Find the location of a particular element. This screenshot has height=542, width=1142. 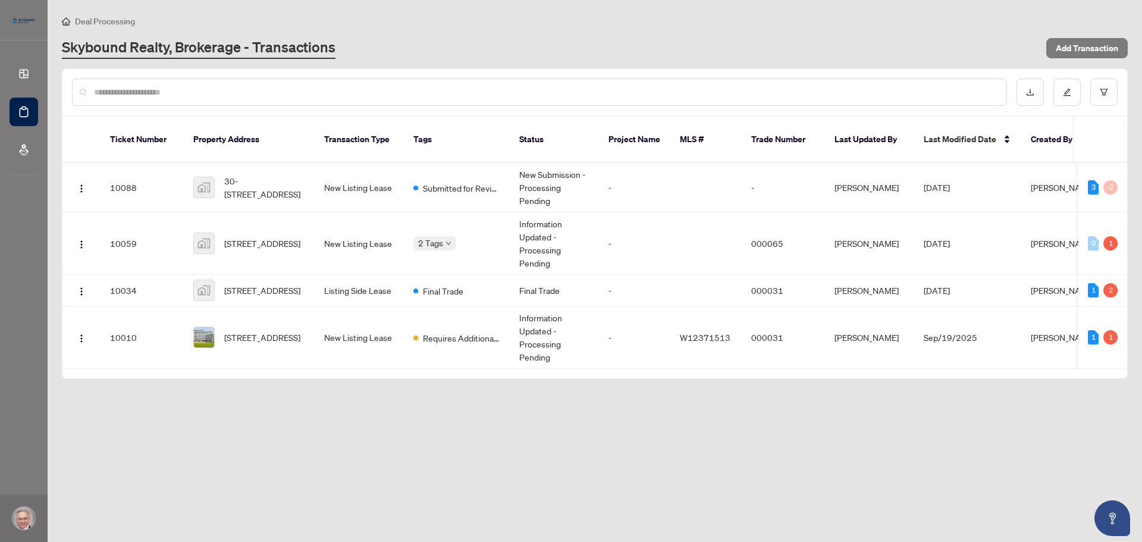

th: Transaction Type is located at coordinates (359, 140).